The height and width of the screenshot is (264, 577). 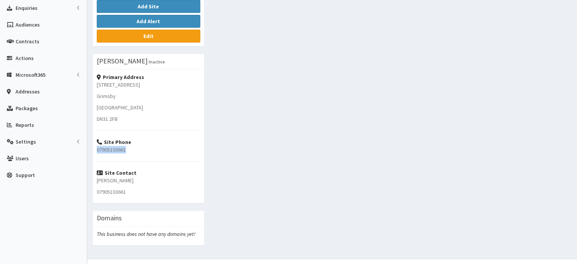 I want to click on b: Add Site, so click(x=148, y=6).